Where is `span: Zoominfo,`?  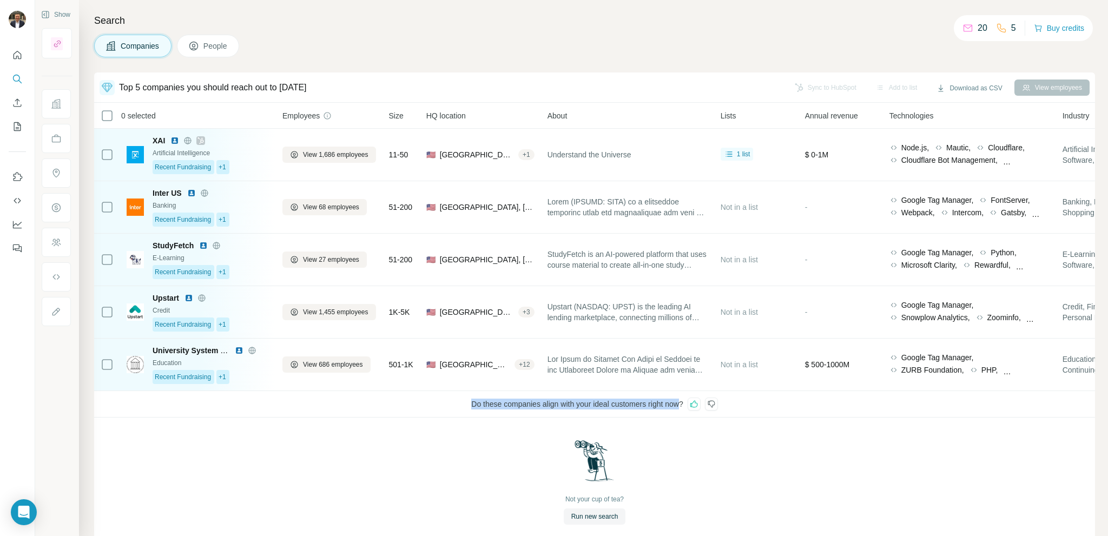
span: Zoominfo, is located at coordinates (1004, 318).